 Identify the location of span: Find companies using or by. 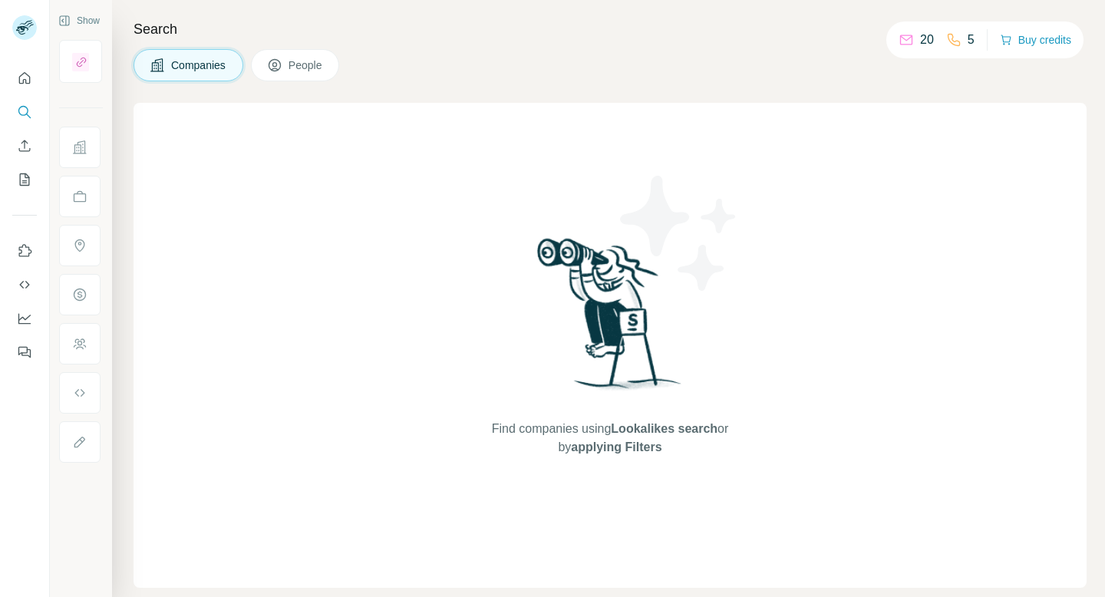
(610, 438).